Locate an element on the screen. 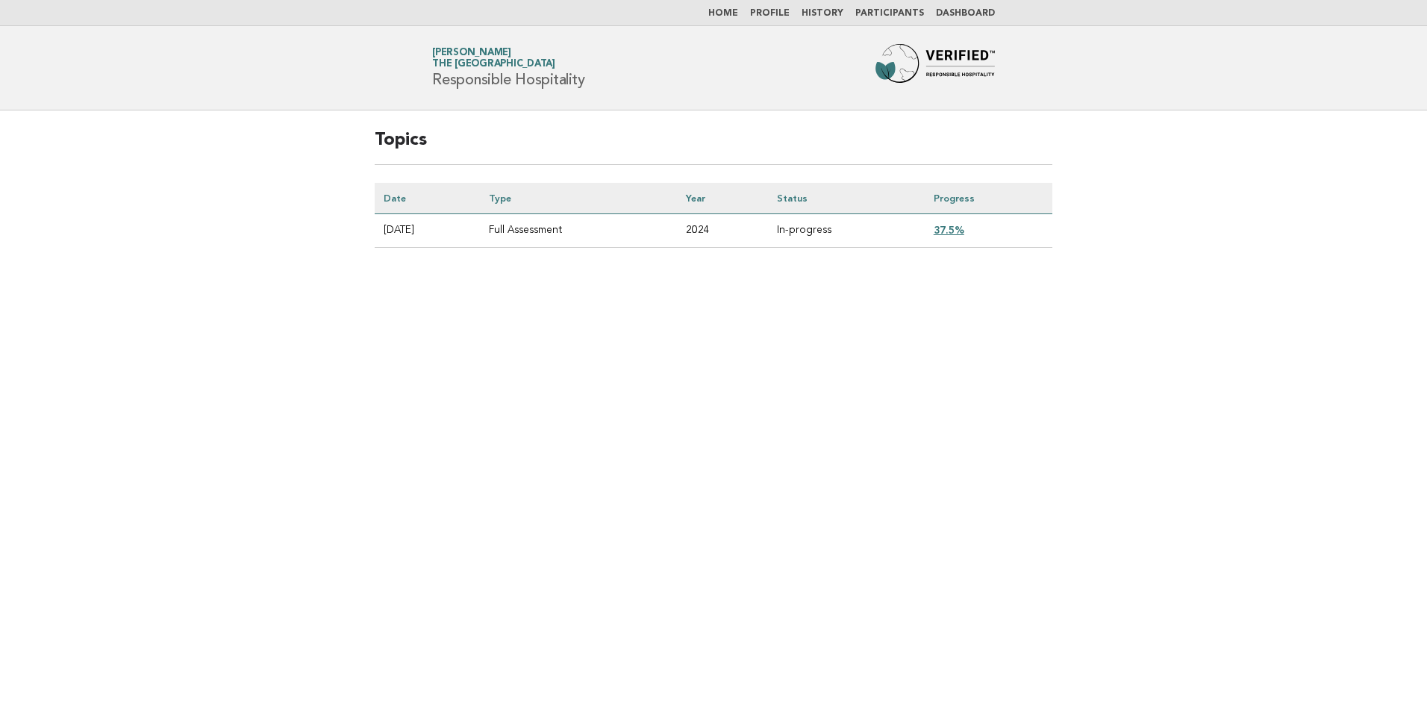 This screenshot has width=1427, height=712. a: Dashboard is located at coordinates (965, 13).